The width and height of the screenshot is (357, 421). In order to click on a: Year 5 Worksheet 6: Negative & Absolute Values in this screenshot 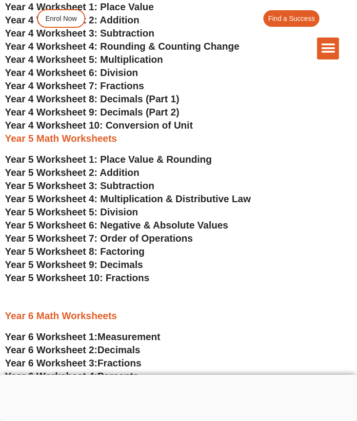, I will do `click(117, 225)`.